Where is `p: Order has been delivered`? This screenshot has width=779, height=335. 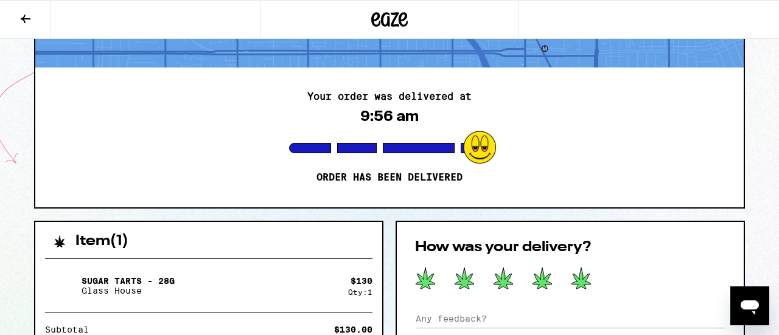 p: Order has been delivered is located at coordinates (389, 178).